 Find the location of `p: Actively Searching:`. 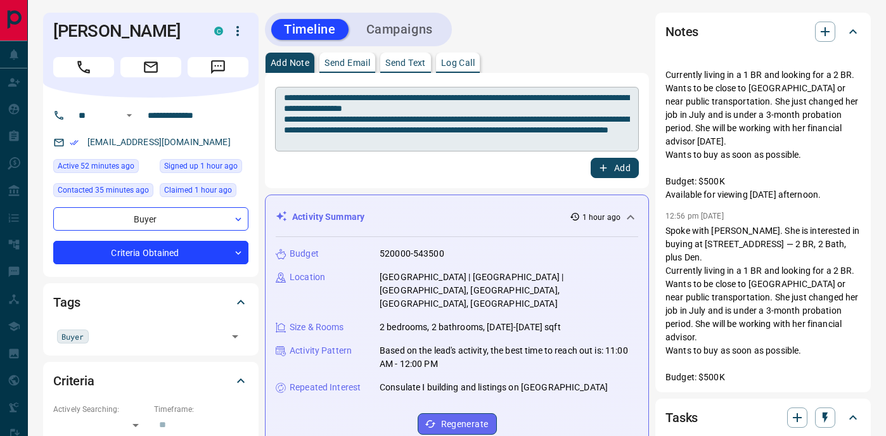

p: Actively Searching: is located at coordinates (100, 409).